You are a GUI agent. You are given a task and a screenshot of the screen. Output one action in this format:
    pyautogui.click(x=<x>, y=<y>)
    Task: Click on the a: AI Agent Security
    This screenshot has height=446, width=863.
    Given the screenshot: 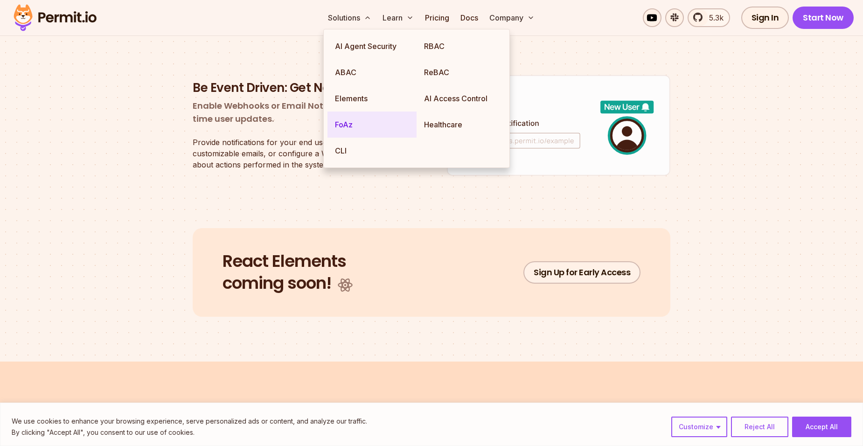 What is the action you would take?
    pyautogui.click(x=372, y=46)
    